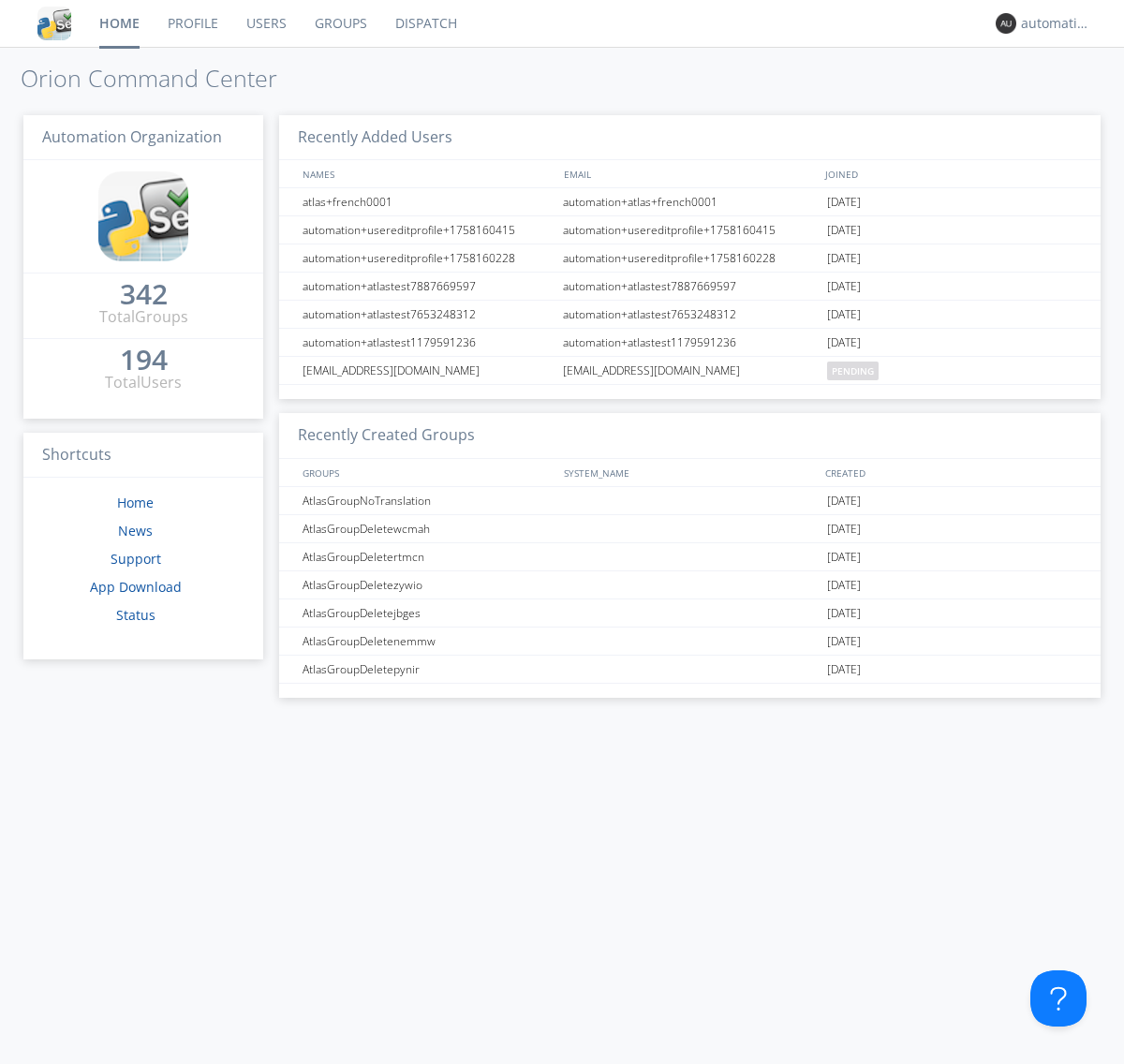 This screenshot has width=1124, height=1064. I want to click on div: AtlasGroupDeletenemmw, so click(427, 640).